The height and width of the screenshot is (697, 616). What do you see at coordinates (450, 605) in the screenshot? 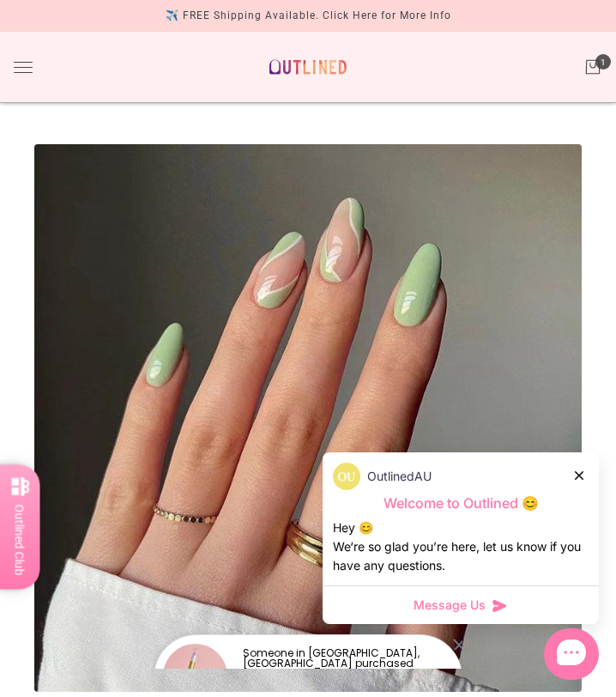
I see `span: Message Us` at bounding box center [450, 605].